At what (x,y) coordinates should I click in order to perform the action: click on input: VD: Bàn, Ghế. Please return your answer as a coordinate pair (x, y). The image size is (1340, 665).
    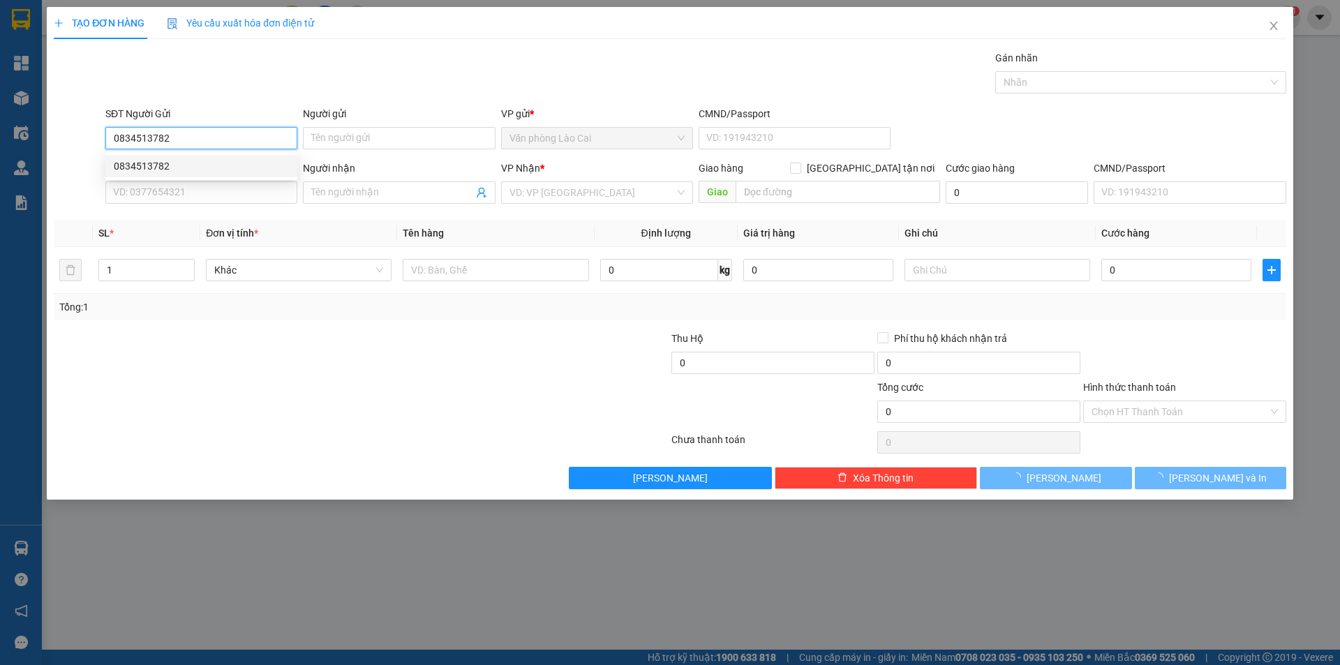
    Looking at the image, I should click on (495, 270).